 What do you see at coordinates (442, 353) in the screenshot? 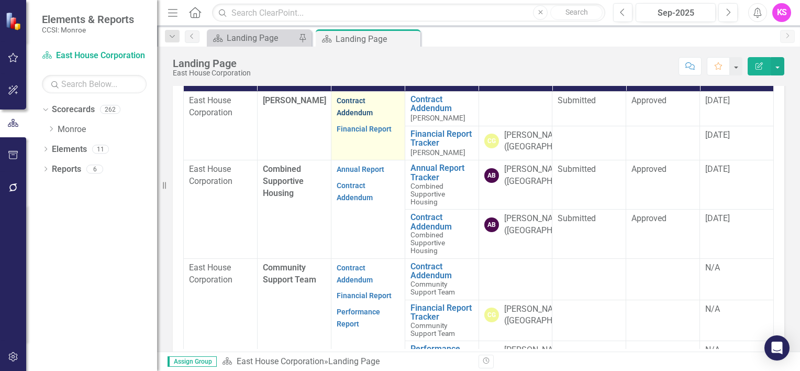
I see `a: Performance Report Tracker` at bounding box center [442, 353].